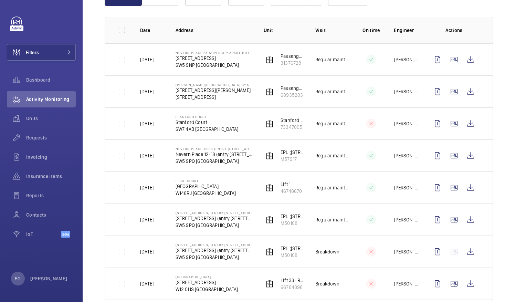  What do you see at coordinates (291, 191) in the screenshot?
I see `p: 46748670` at bounding box center [291, 191].